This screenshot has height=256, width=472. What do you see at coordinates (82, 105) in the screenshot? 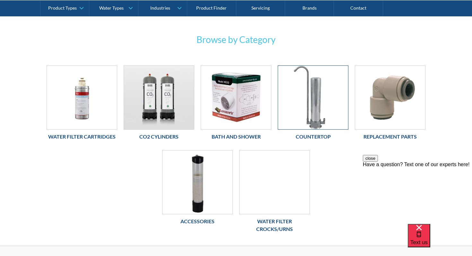
I see `a: Water Filter CartridgesWater Filter Cartridges` at bounding box center [82, 105].